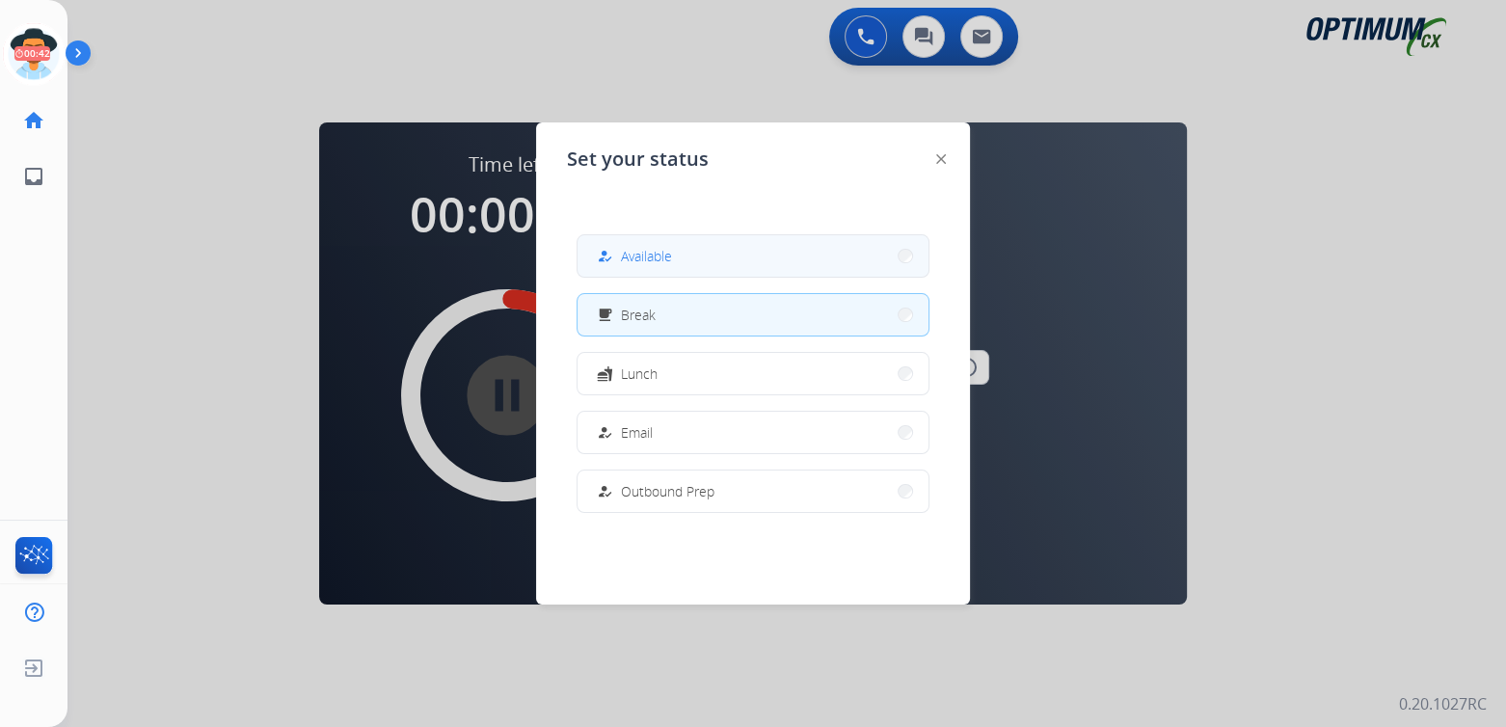  I want to click on button: Lunch, so click(753, 373).